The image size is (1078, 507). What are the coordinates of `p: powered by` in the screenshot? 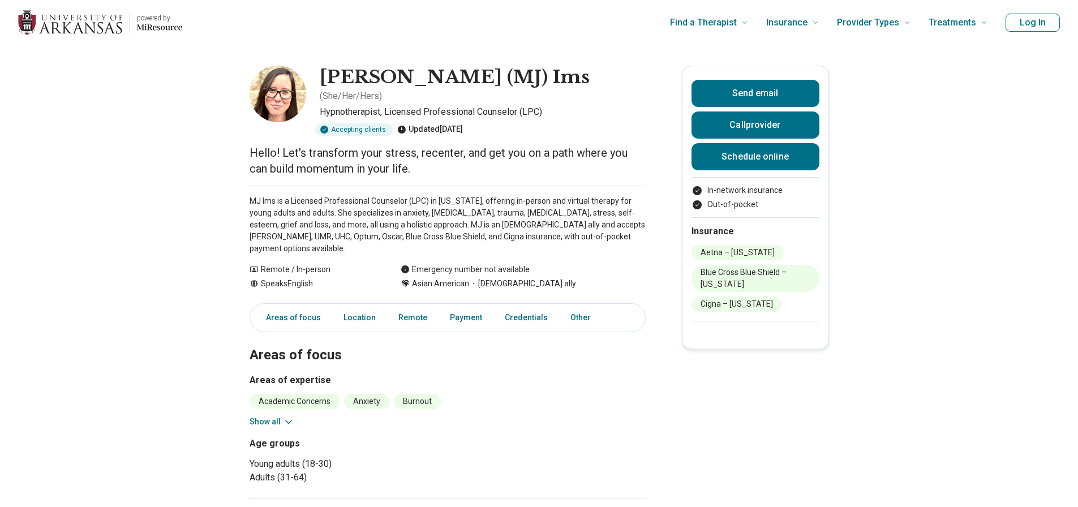 It's located at (160, 18).